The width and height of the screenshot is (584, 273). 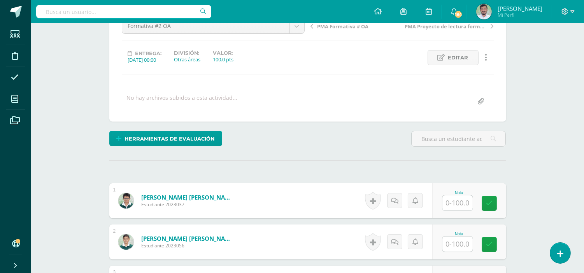 What do you see at coordinates (484, 12) in the screenshot?
I see `img: c6d976ce9e32bebbd84997966a8f6922.png` at bounding box center [484, 12].